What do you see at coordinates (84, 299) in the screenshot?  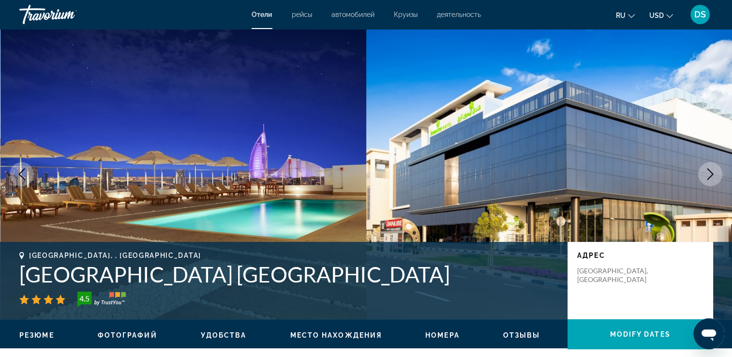 I see `div: 4.5` at bounding box center [84, 299].